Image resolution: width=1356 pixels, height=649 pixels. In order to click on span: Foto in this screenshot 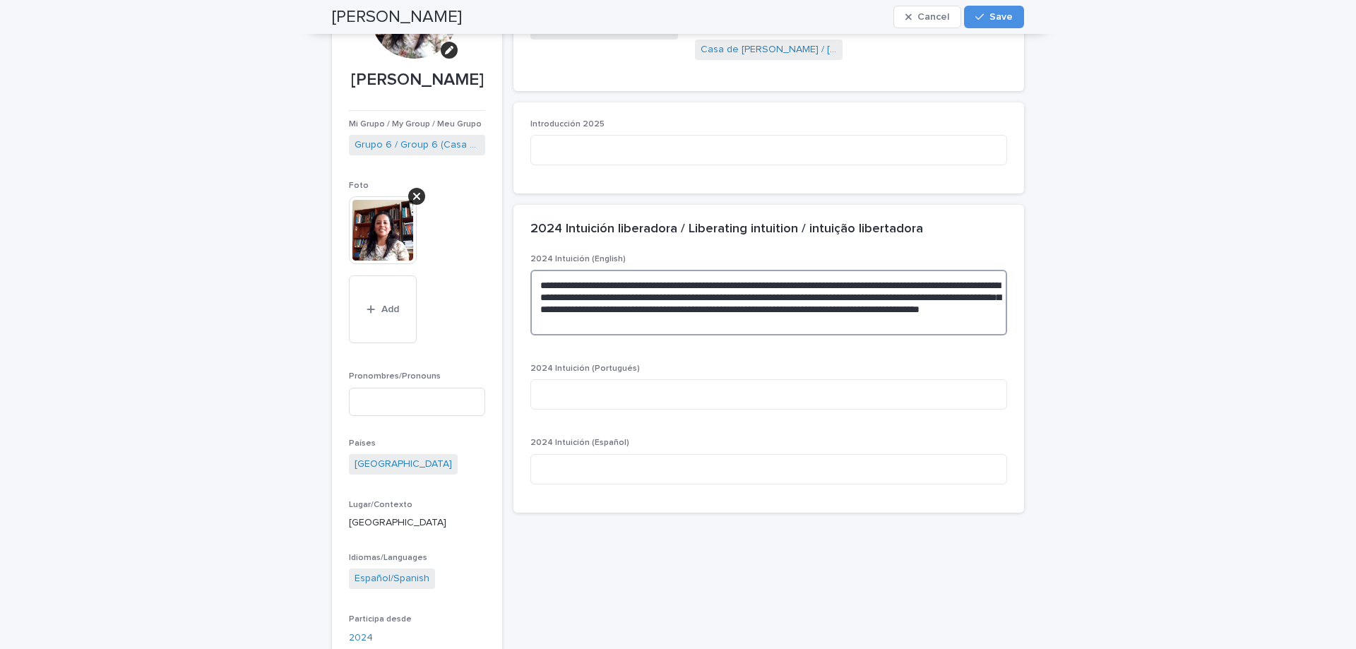, I will do `click(359, 186)`.